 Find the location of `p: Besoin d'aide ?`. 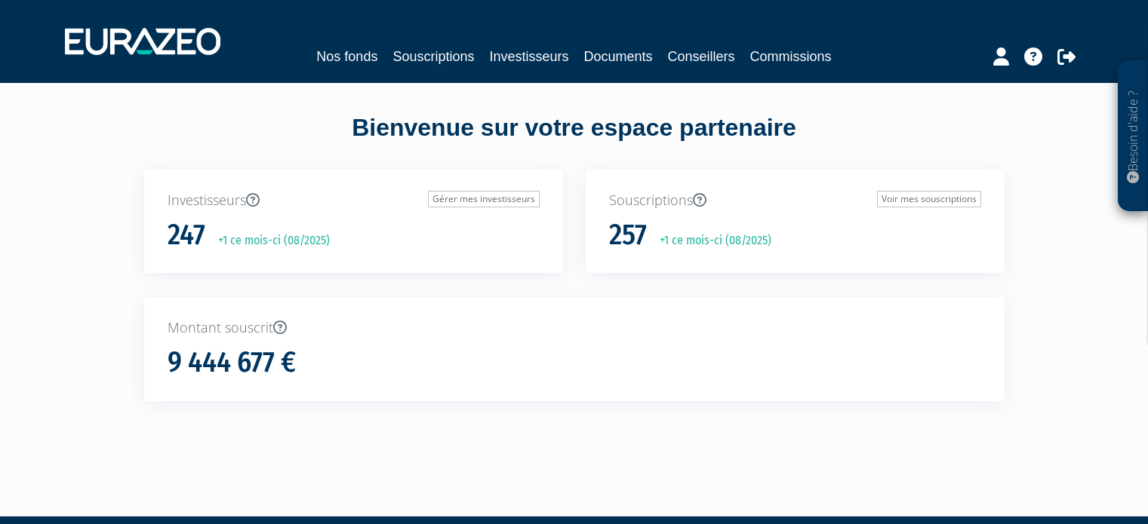

p: Besoin d'aide ? is located at coordinates (1133, 137).